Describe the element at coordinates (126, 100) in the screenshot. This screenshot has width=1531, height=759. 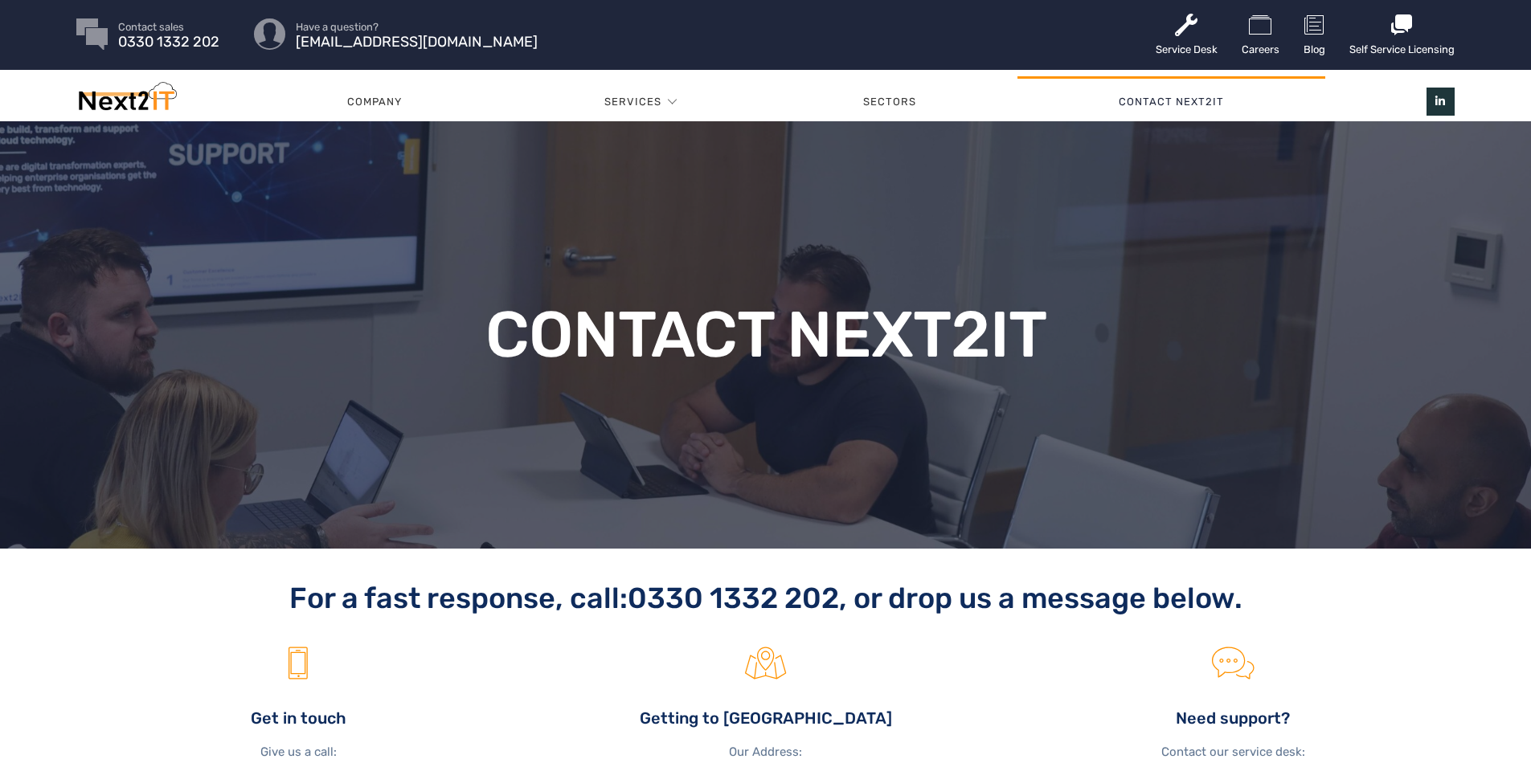
I see `img: Next2IT` at that location.